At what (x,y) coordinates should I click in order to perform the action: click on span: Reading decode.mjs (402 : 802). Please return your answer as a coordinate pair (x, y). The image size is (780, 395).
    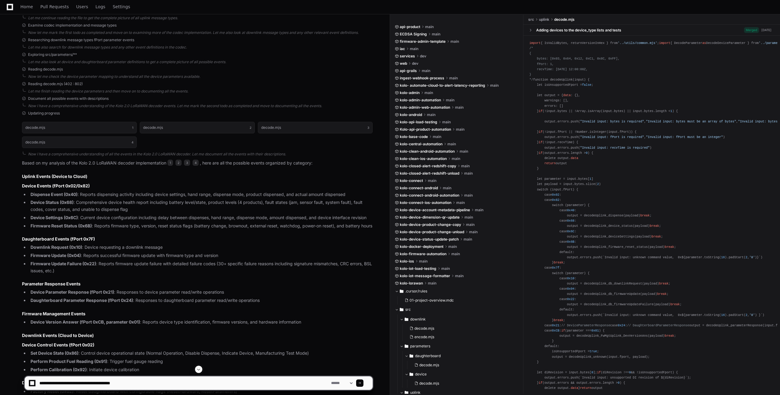
    Looking at the image, I should click on (55, 84).